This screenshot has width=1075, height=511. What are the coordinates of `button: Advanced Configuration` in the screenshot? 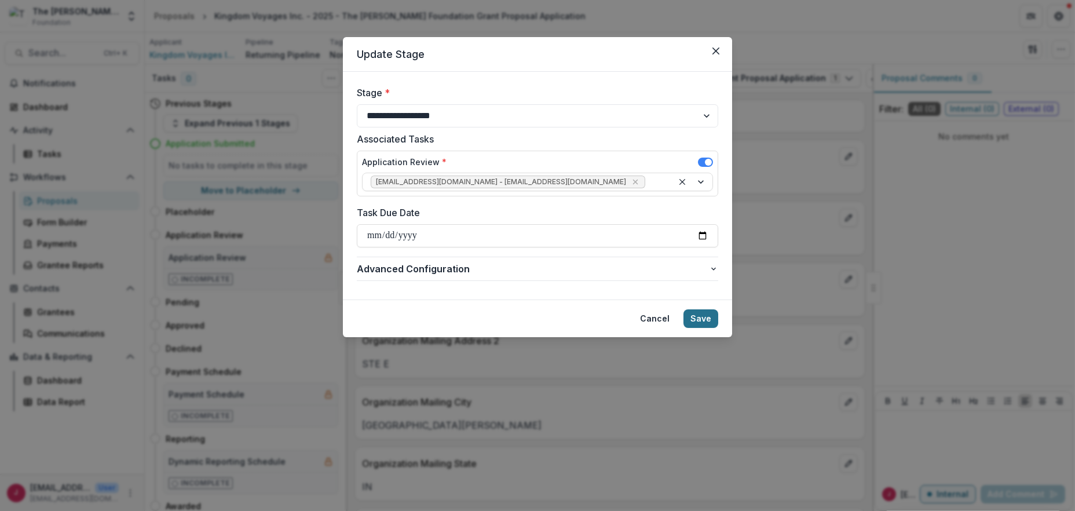 It's located at (538, 269).